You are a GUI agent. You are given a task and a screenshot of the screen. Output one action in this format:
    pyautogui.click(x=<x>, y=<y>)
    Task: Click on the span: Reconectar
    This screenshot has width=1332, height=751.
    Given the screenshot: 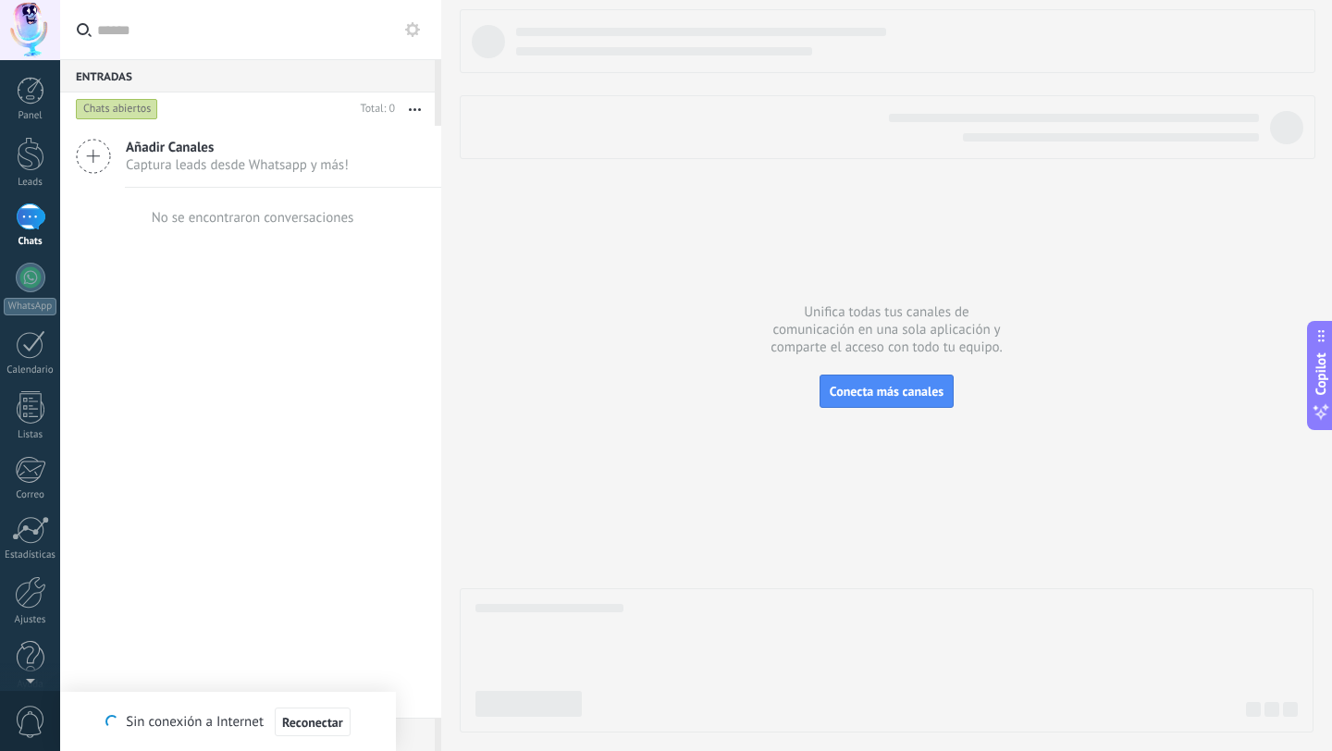 What is the action you would take?
    pyautogui.click(x=313, y=723)
    